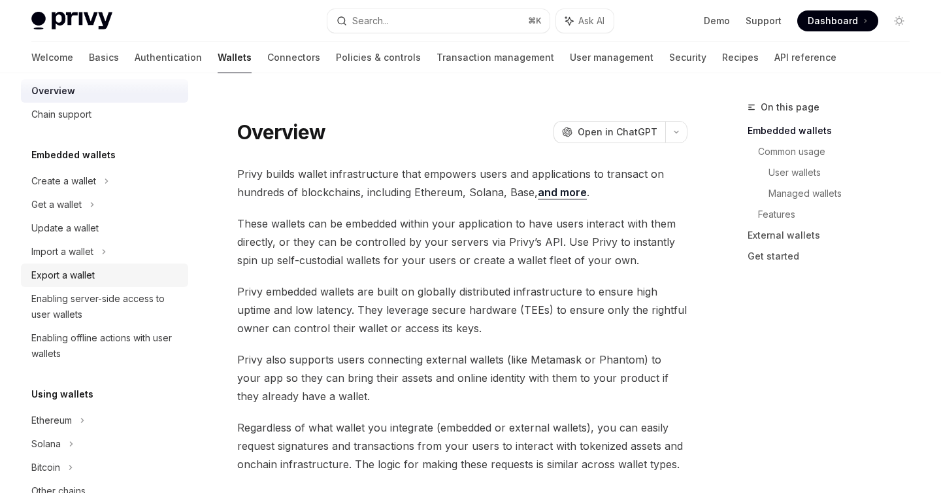 This screenshot has width=941, height=493. I want to click on a: Transaction management, so click(496, 58).